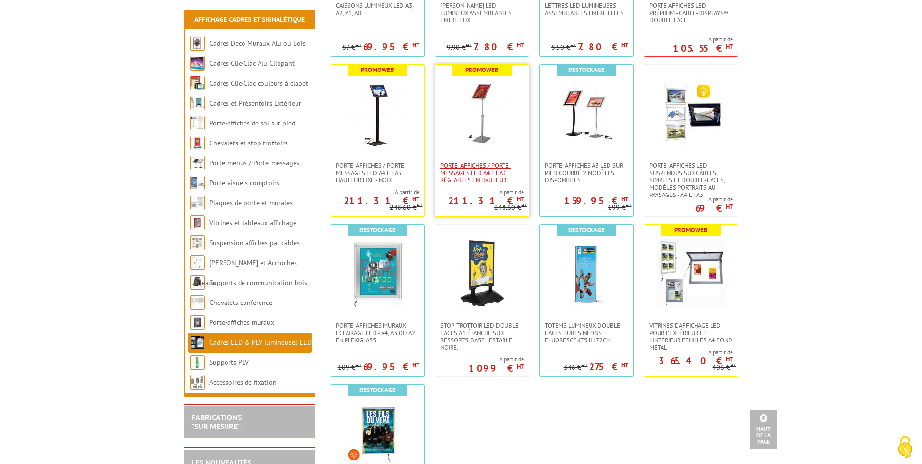 The width and height of the screenshot is (922, 464). What do you see at coordinates (378, 273) in the screenshot?
I see `img: Porte-Affiches Muraux Eclairage LED - A4, A3 ou A2 en plexiglass` at bounding box center [378, 273].